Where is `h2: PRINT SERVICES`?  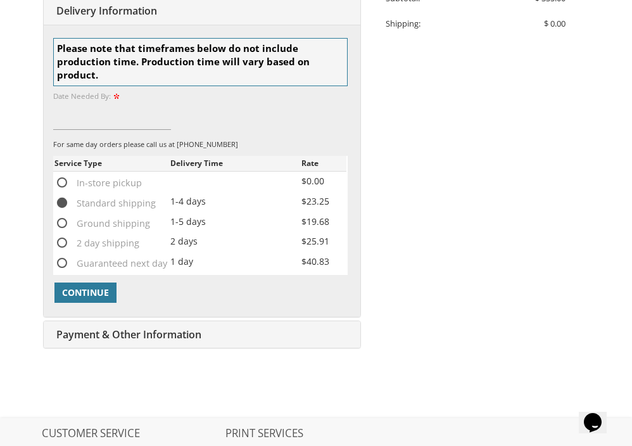 h2: PRINT SERVICES is located at coordinates (316, 434).